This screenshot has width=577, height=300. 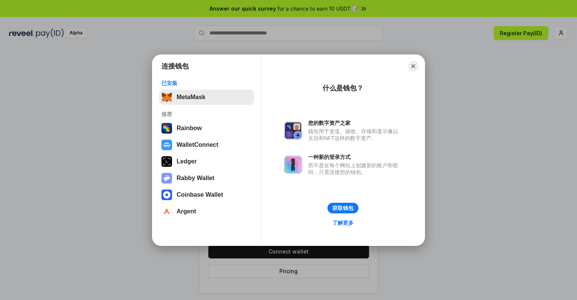 What do you see at coordinates (355, 169) in the screenshot?
I see `div: 而不是在每个网站上创建新的账户和密码，只需连接您的钱包。` at bounding box center [355, 169].